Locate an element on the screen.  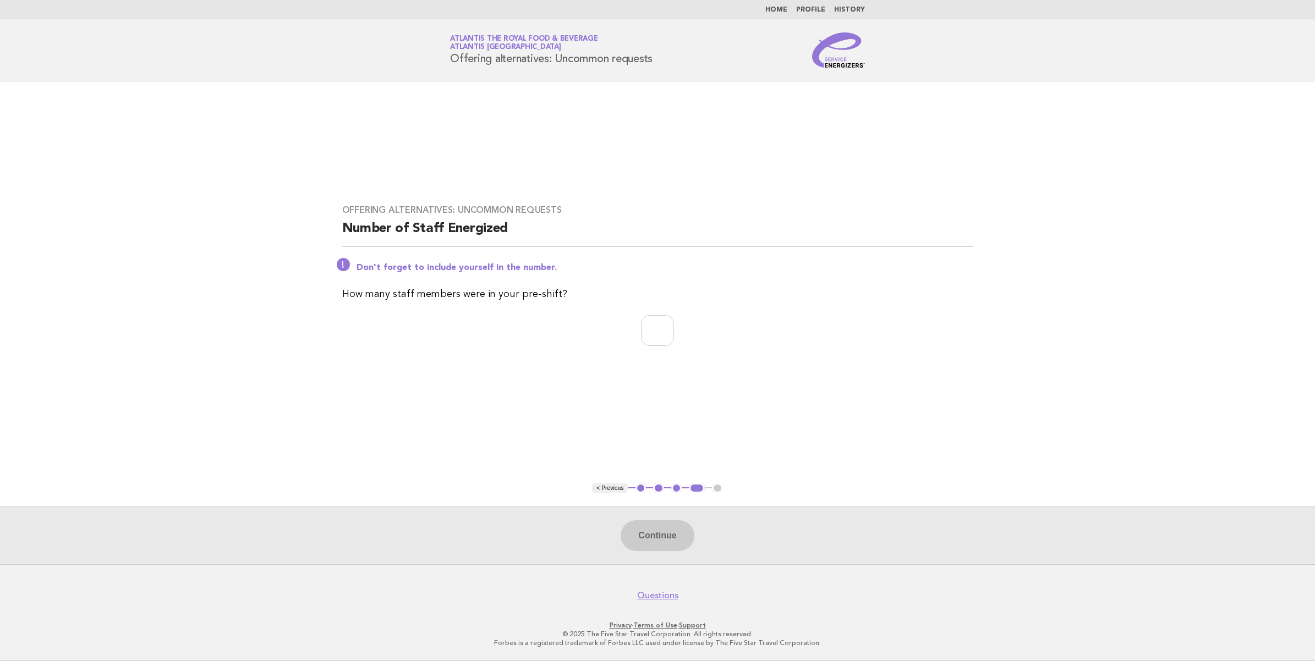
button: 2 is located at coordinates (658, 488).